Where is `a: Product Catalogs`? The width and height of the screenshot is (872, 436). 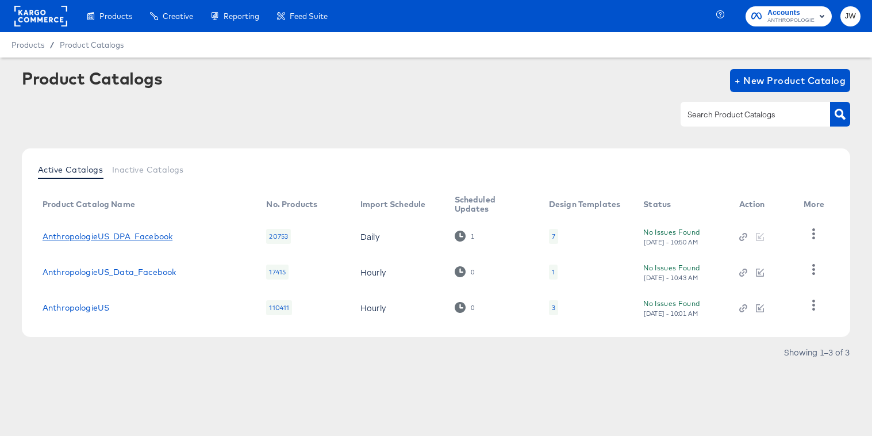
a: Product Catalogs is located at coordinates (91, 45).